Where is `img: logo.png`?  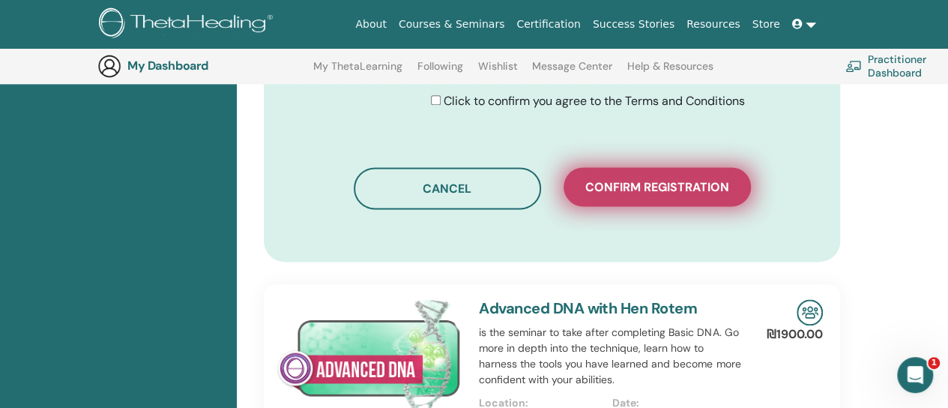 img: logo.png is located at coordinates (188, 24).